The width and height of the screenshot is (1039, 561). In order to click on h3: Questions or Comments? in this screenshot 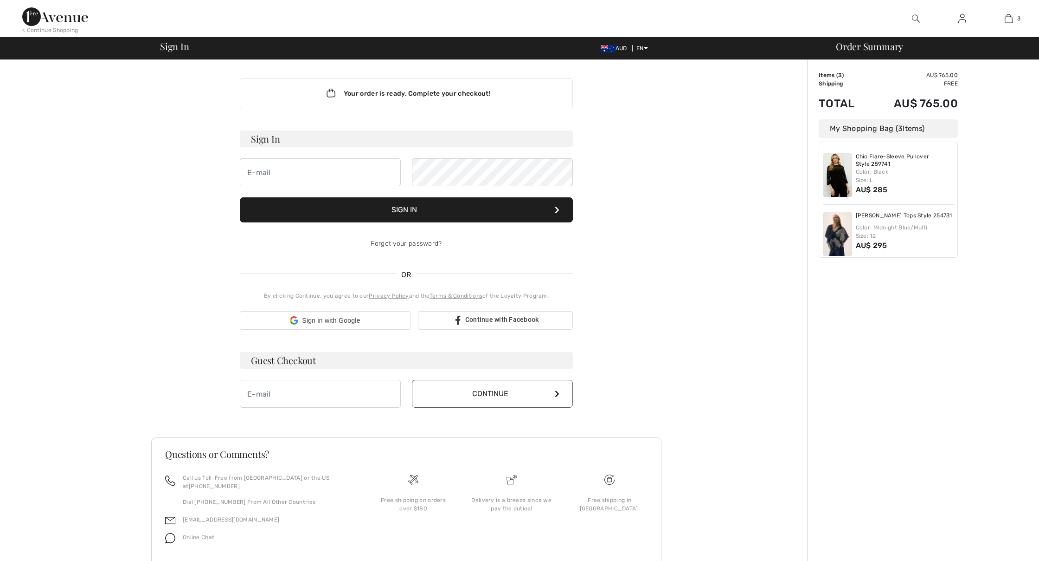, I will do `click(407, 454)`.